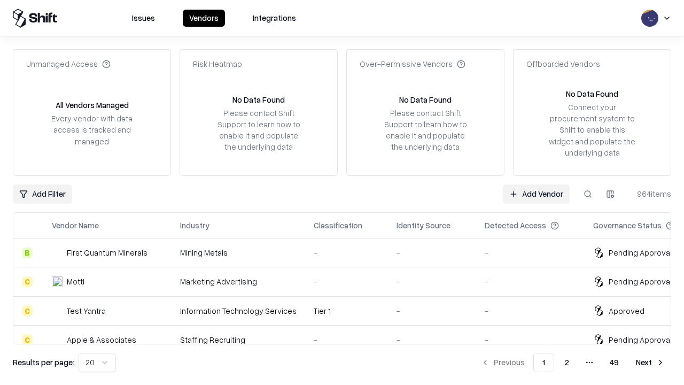  Describe the element at coordinates (204, 18) in the screenshot. I see `button: Vendors` at that location.